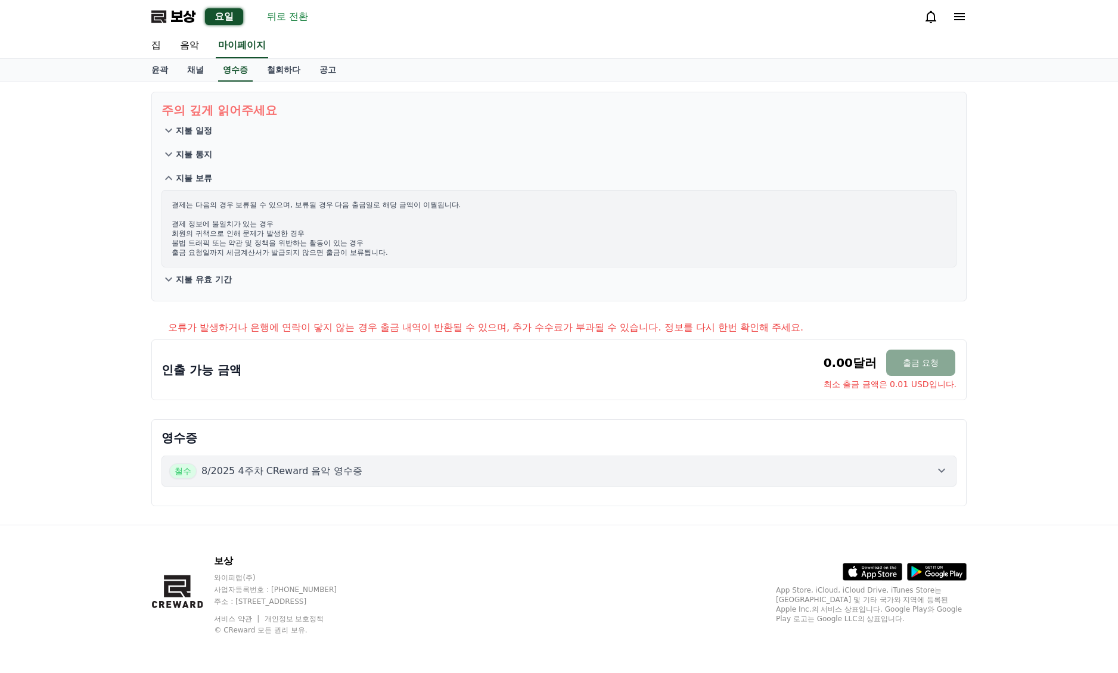  I want to click on font: 와이피랩(주), so click(234, 578).